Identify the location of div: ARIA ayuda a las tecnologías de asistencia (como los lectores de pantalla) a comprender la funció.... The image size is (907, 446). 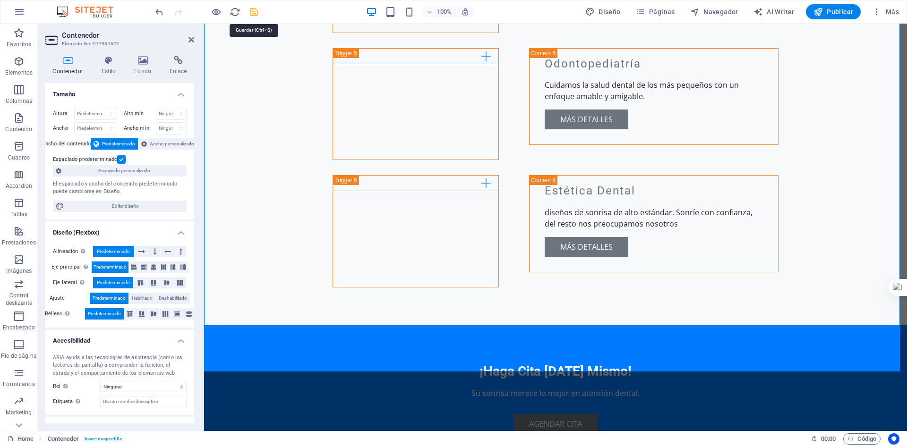
(120, 366).